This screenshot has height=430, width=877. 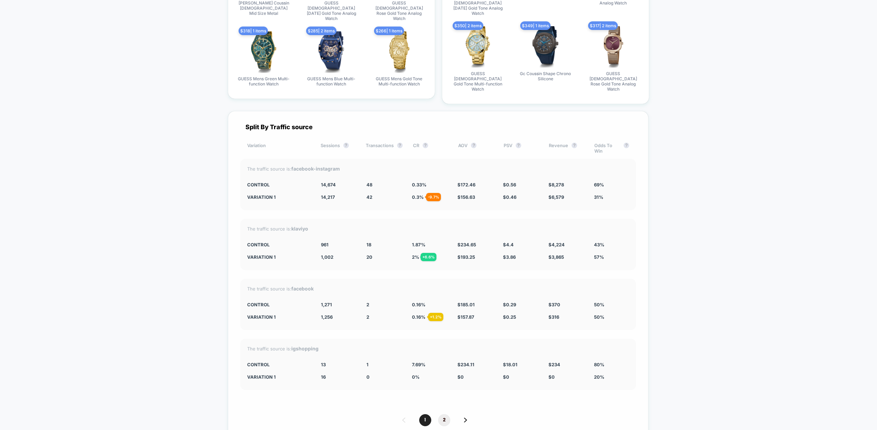 I want to click on div: Transactions, so click(x=384, y=148).